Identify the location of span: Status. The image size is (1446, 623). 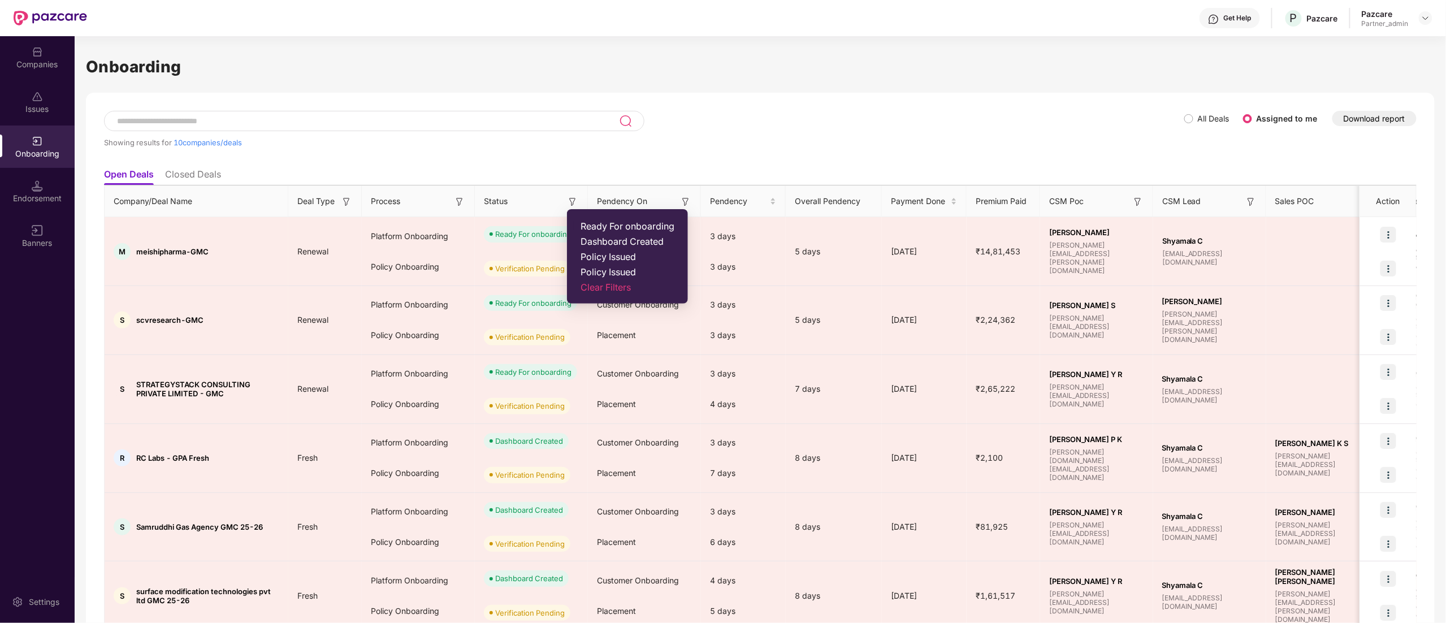
(496, 201).